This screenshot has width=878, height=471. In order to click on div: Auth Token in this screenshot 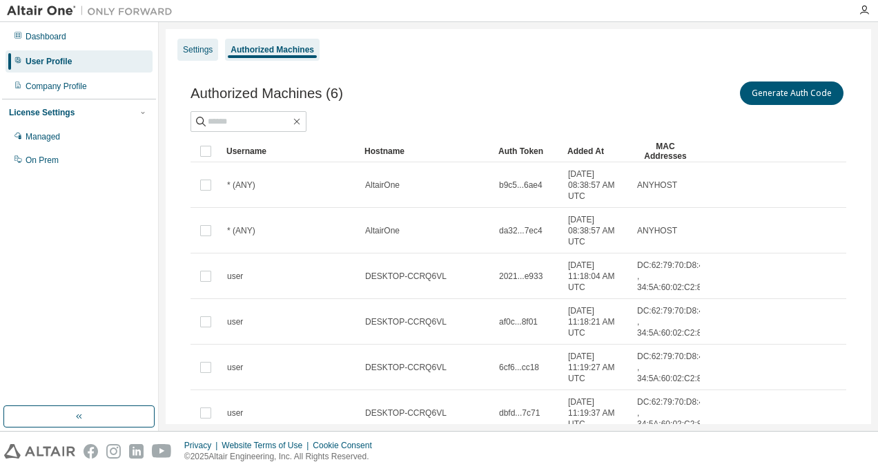, I will do `click(527, 151)`.